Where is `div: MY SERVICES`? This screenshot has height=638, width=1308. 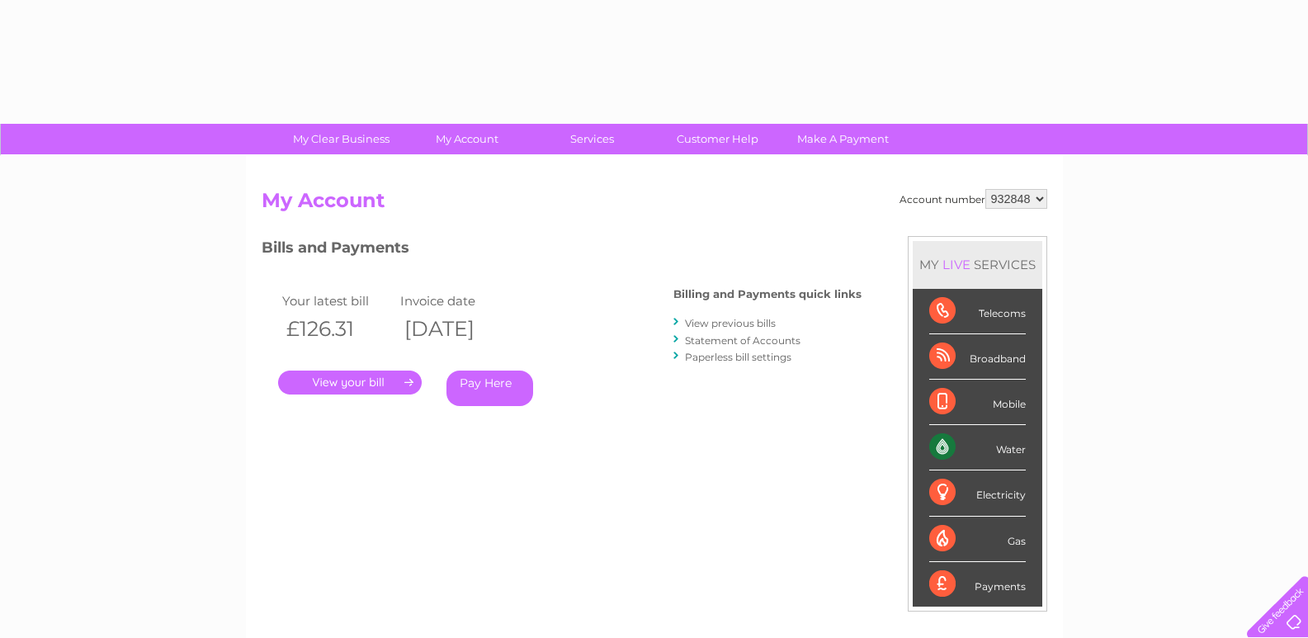
div: MY SERVICES is located at coordinates (977, 264).